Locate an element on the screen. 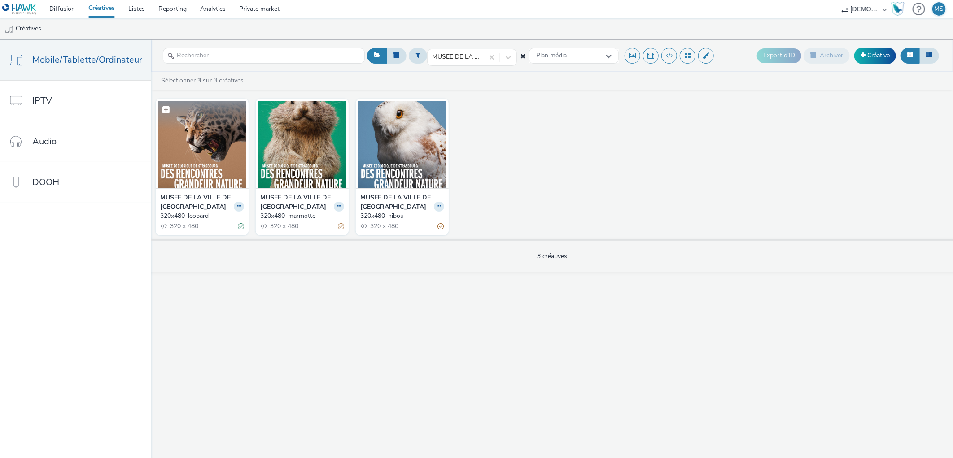 The image size is (953, 458). img: mobile is located at coordinates (9, 29).